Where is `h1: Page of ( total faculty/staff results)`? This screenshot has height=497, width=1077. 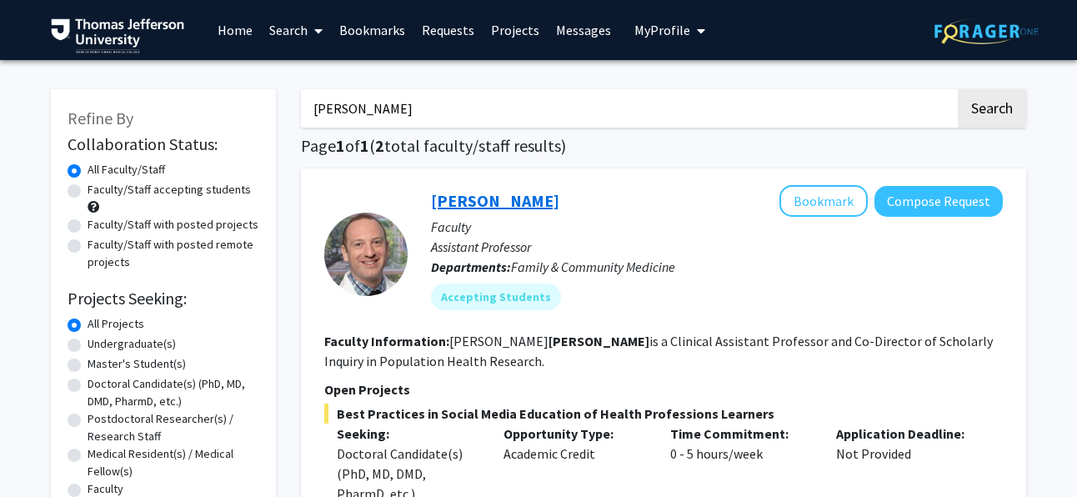
h1: Page of ( total faculty/staff results) is located at coordinates (664, 146).